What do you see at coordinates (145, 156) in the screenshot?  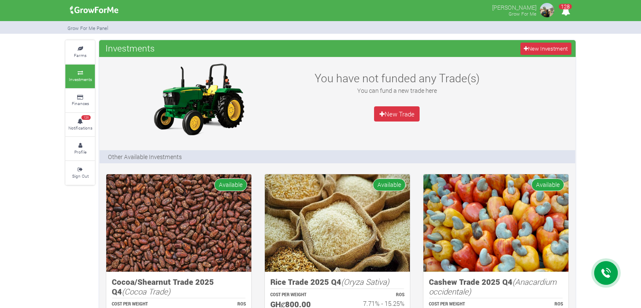 I see `p: Other Available Investments` at bounding box center [145, 156].